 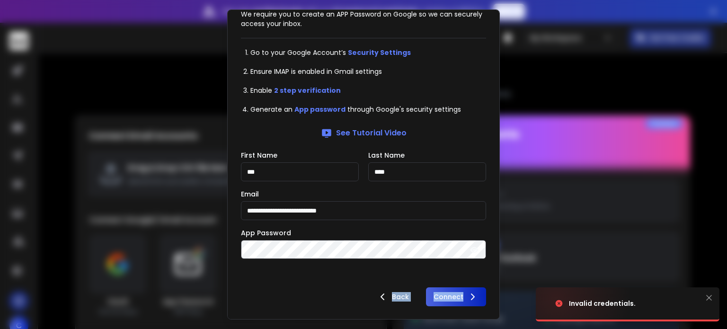 What do you see at coordinates (320, 109) in the screenshot?
I see `a: App password` at bounding box center [320, 109].